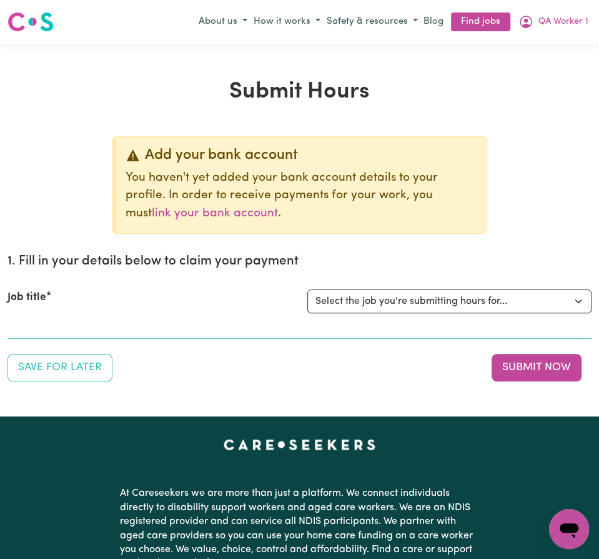 The image size is (599, 559). Describe the element at coordinates (60, 368) in the screenshot. I see `button: Save your job report` at that location.